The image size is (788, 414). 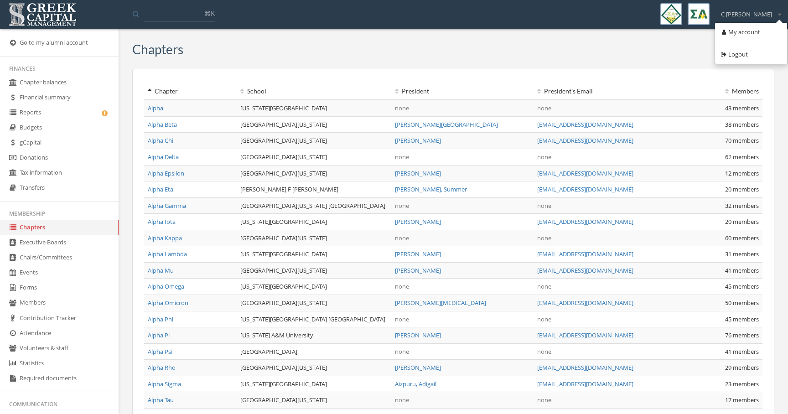 What do you see at coordinates (166, 173) in the screenshot?
I see `a: Alpha Epsilon` at bounding box center [166, 173].